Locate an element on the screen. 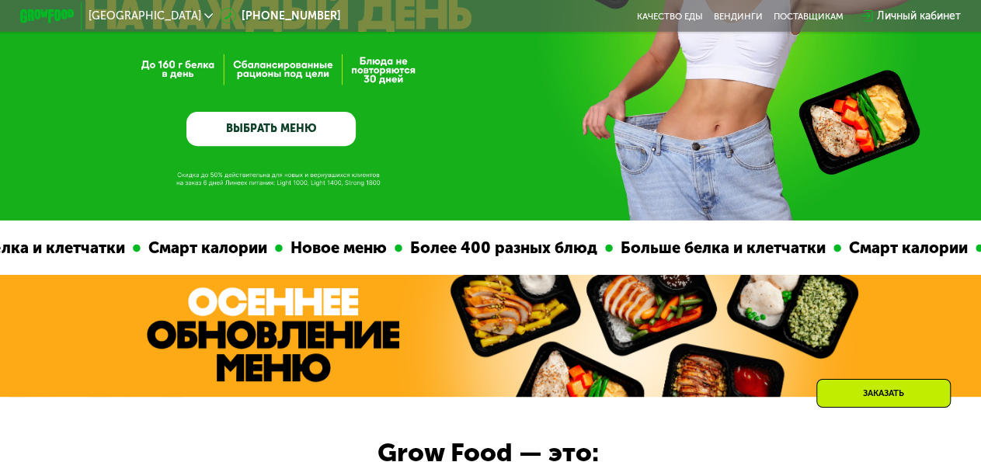 This screenshot has height=462, width=981. div: Личный кабинет is located at coordinates (919, 16).